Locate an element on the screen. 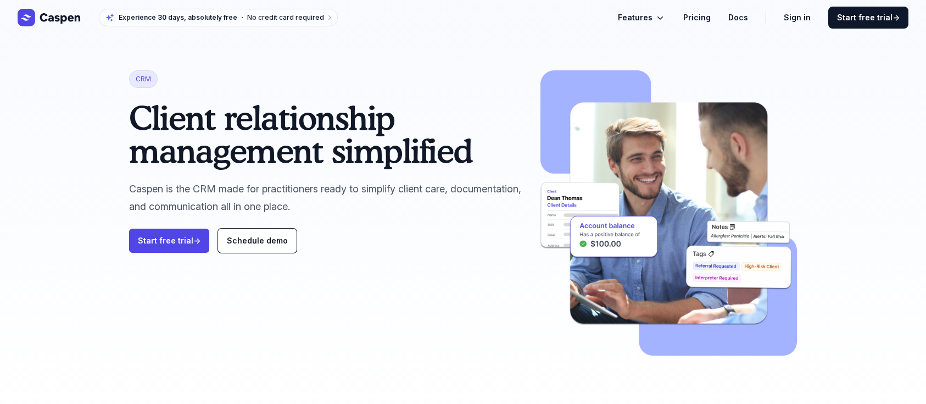  a: Docs is located at coordinates (738, 18).